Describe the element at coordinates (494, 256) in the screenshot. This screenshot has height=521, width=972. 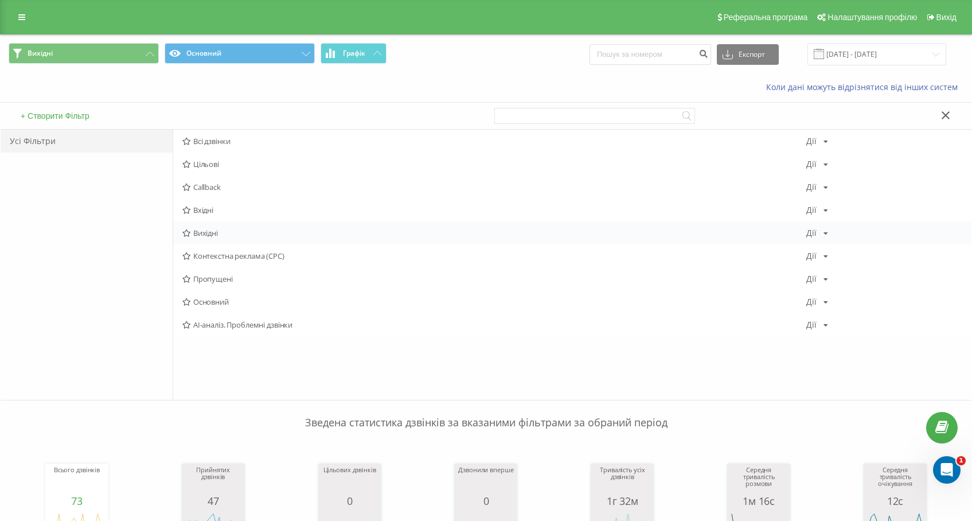
I see `span: Контекстна реклама (CPC)` at that location.